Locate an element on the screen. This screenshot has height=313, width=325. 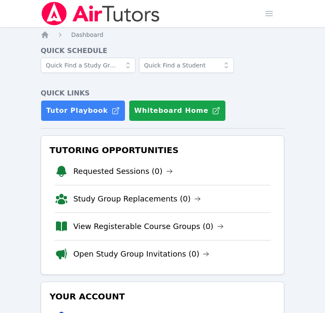
a: Dashboard is located at coordinates (87, 35).